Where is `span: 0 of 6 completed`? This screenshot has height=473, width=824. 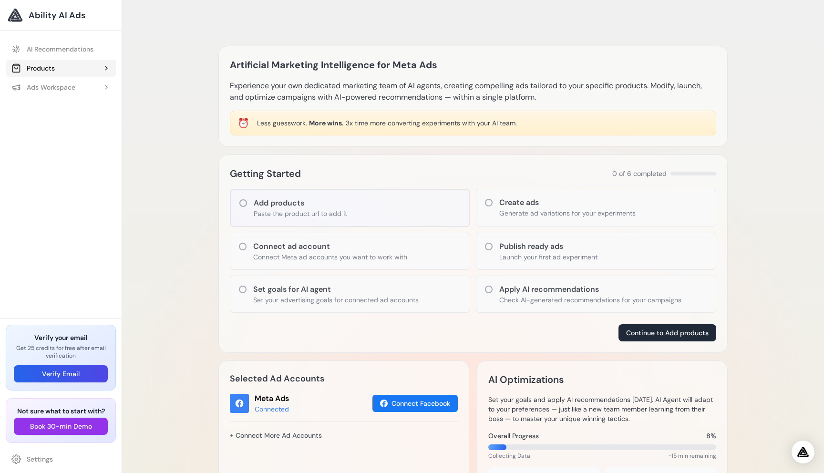
span: 0 of 6 completed is located at coordinates (640, 174).